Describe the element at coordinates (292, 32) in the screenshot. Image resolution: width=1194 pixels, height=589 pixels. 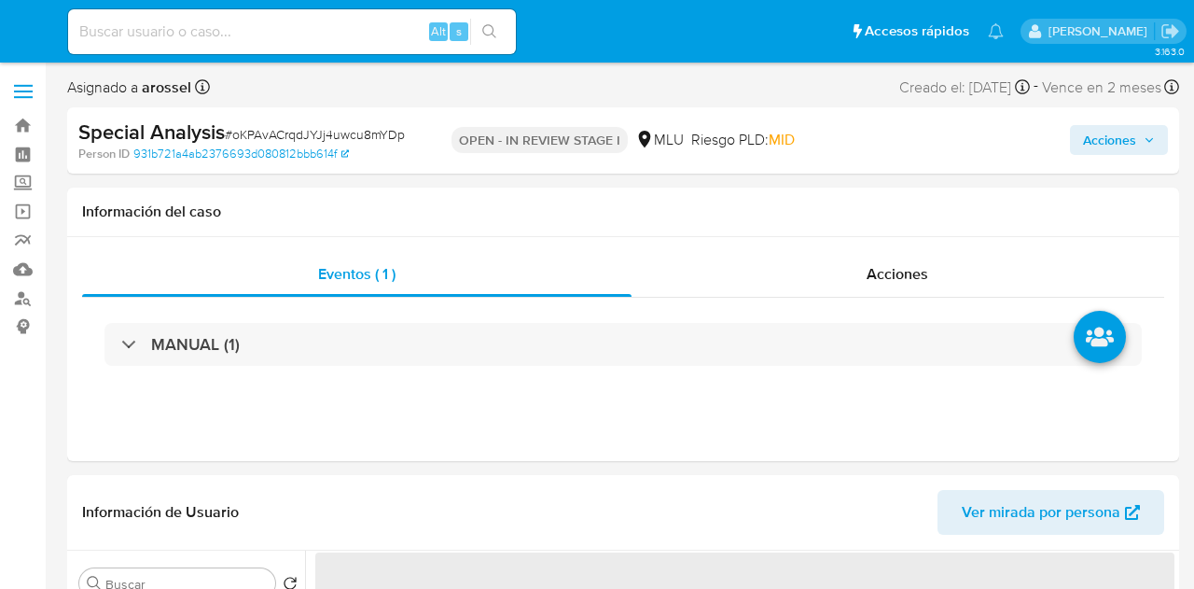
I see `input: Buscar usuario o caso...` at that location.